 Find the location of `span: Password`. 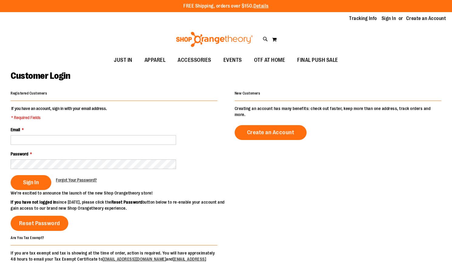

span: Password is located at coordinates (19, 154).